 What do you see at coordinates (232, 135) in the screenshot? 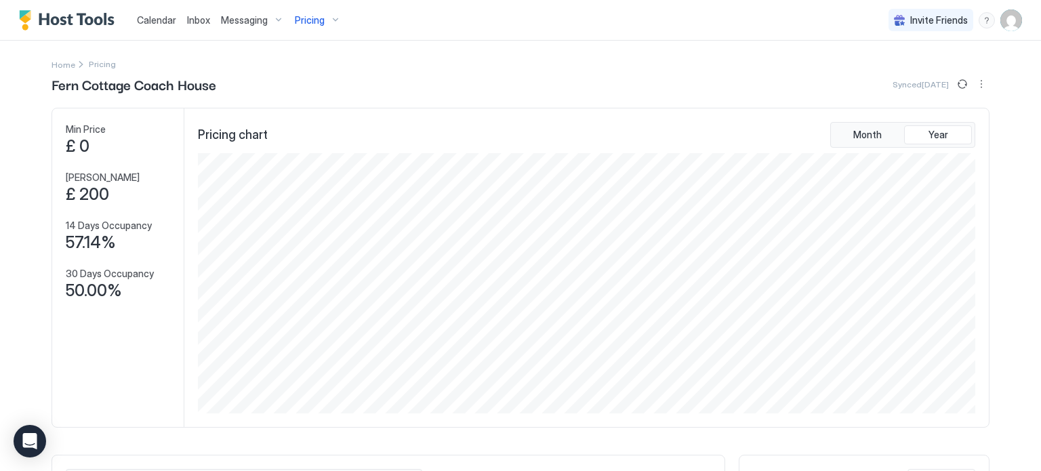
I see `span: Pricing chart` at bounding box center [232, 135].